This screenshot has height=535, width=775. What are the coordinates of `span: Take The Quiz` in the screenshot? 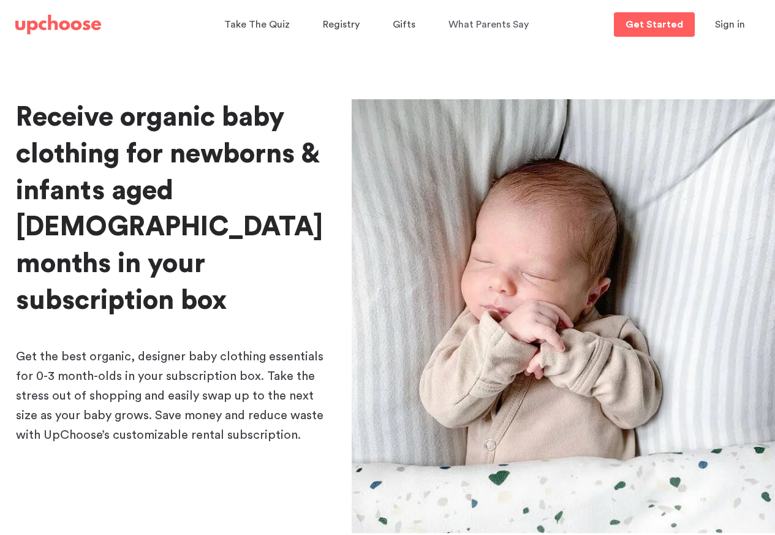 It's located at (257, 25).